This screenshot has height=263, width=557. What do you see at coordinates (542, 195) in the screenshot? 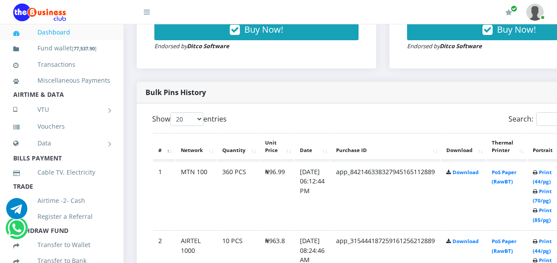
I see `a: Print (70/pg)` at bounding box center [542, 195].